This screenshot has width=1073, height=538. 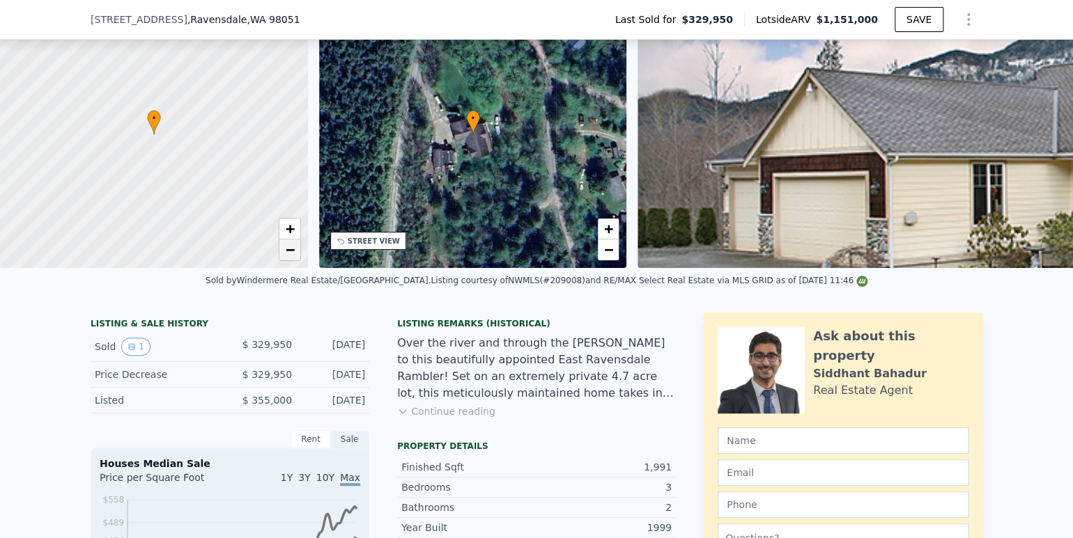 I want to click on div: LISTING & SALE HISTORY, so click(x=230, y=325).